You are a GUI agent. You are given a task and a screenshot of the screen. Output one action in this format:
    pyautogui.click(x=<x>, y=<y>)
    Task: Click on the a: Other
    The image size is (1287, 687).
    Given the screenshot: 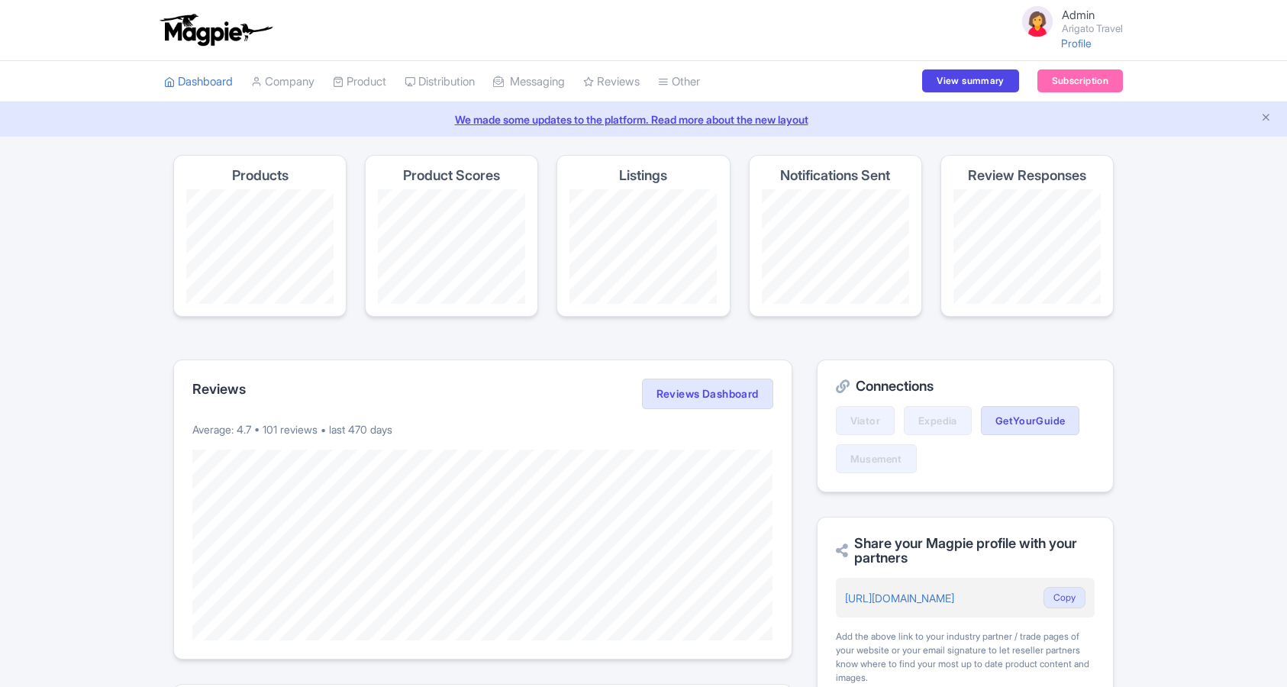 What is the action you would take?
    pyautogui.click(x=678, y=82)
    